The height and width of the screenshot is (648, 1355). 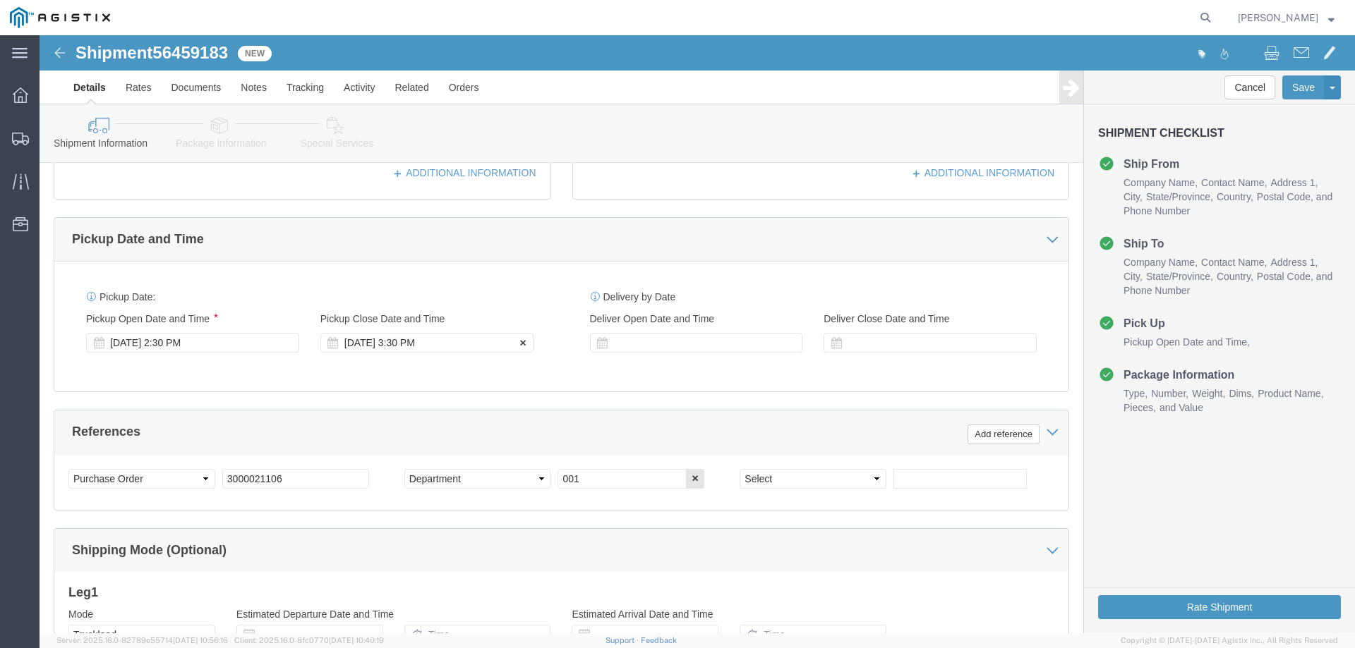 What do you see at coordinates (142, 641) in the screenshot?
I see `span: Server: 2025.16.0-82789e55714` at bounding box center [142, 641].